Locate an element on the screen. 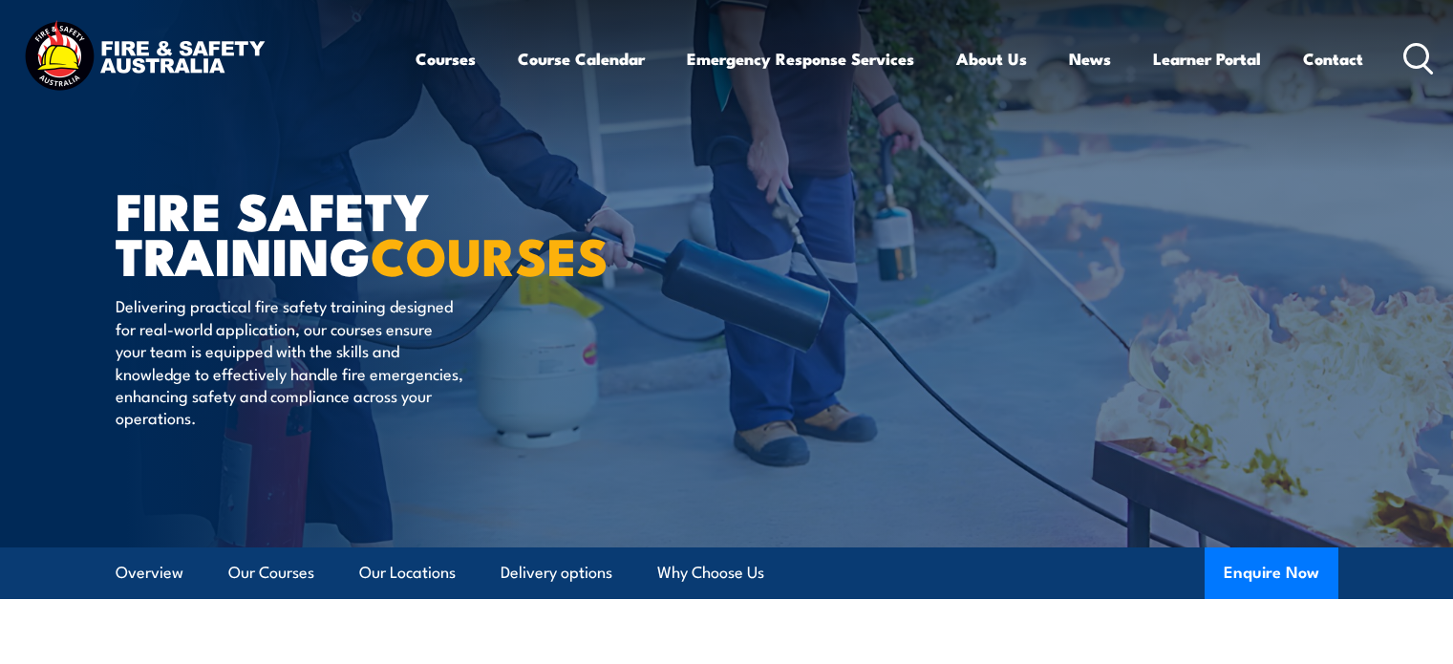 This screenshot has width=1453, height=664. p: Delivering practical fire safety training designed for real-world application, our courses ensure... is located at coordinates (289, 361).